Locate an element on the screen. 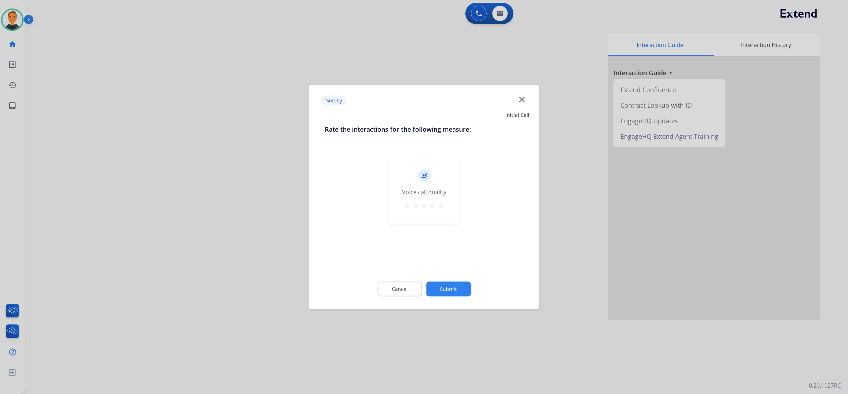 The height and width of the screenshot is (394, 848). mat-icon: record_voice_over is located at coordinates (424, 176).